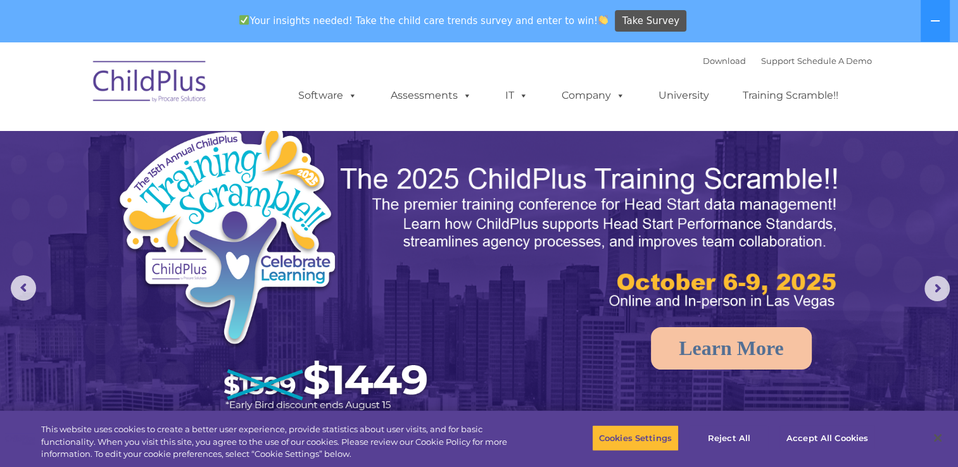  What do you see at coordinates (778, 61) in the screenshot?
I see `a: Support` at bounding box center [778, 61].